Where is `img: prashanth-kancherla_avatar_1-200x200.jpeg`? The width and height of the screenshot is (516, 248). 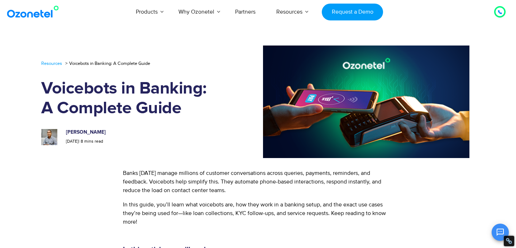
img: prashanth-kancherla_avatar_1-200x200.jpeg is located at coordinates (49, 137).